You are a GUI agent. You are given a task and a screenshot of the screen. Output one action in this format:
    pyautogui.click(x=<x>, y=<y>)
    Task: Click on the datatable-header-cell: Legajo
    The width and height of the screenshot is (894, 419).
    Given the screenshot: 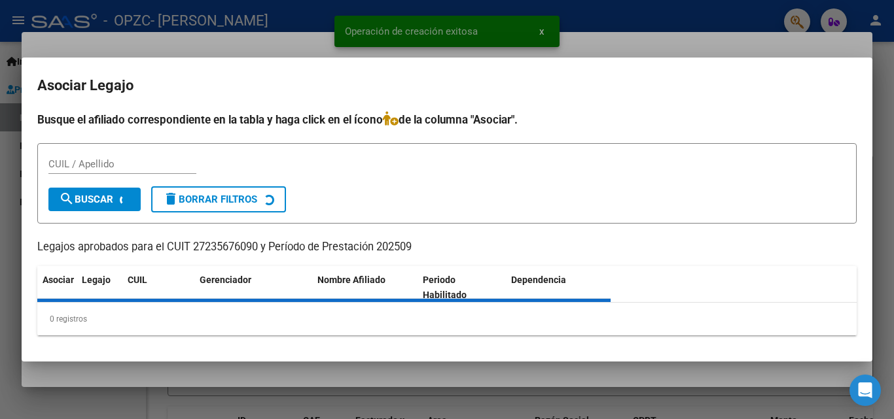 What is the action you would take?
    pyautogui.click(x=99, y=288)
    